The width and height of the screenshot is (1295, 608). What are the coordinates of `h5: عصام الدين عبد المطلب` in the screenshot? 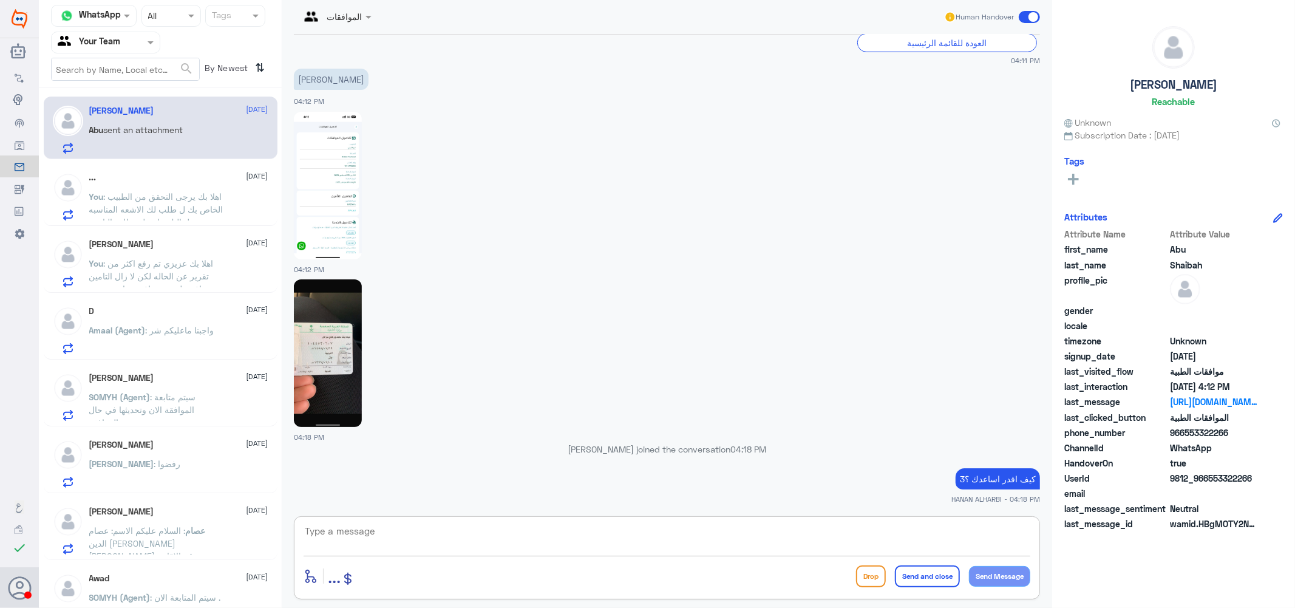 It's located at (121, 511).